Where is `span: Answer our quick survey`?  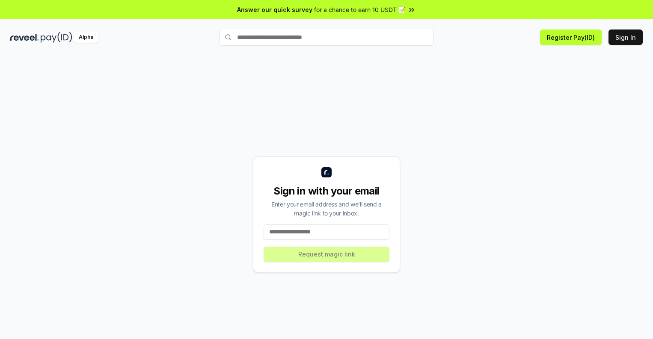 span: Answer our quick survey is located at coordinates (275, 9).